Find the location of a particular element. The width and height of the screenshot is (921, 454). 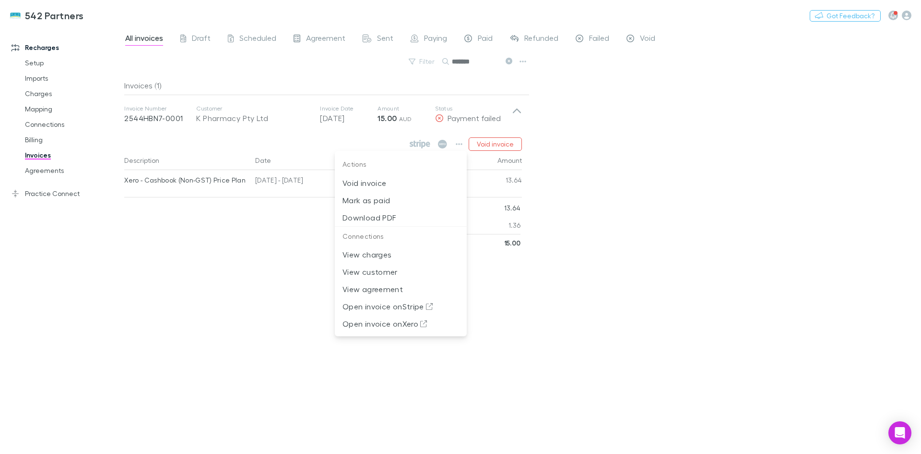

p: View customer is located at coordinates (401, 272).